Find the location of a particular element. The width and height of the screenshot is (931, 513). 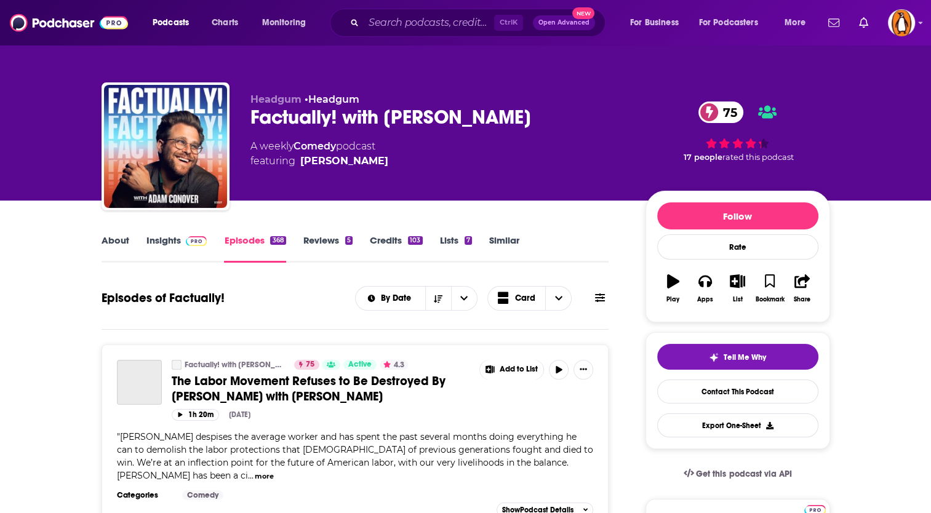

button: Open AdvancedNew is located at coordinates (563, 23).